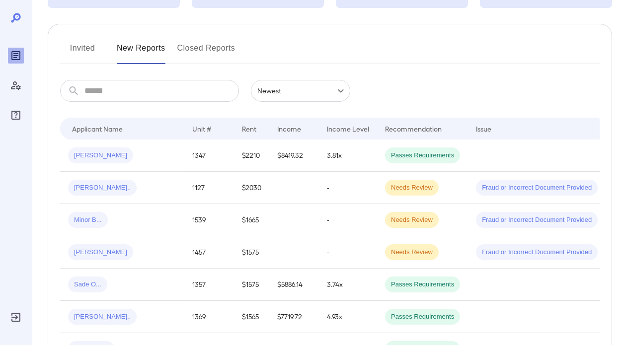 Image resolution: width=624 pixels, height=345 pixels. I want to click on button: Closed Reports, so click(206, 52).